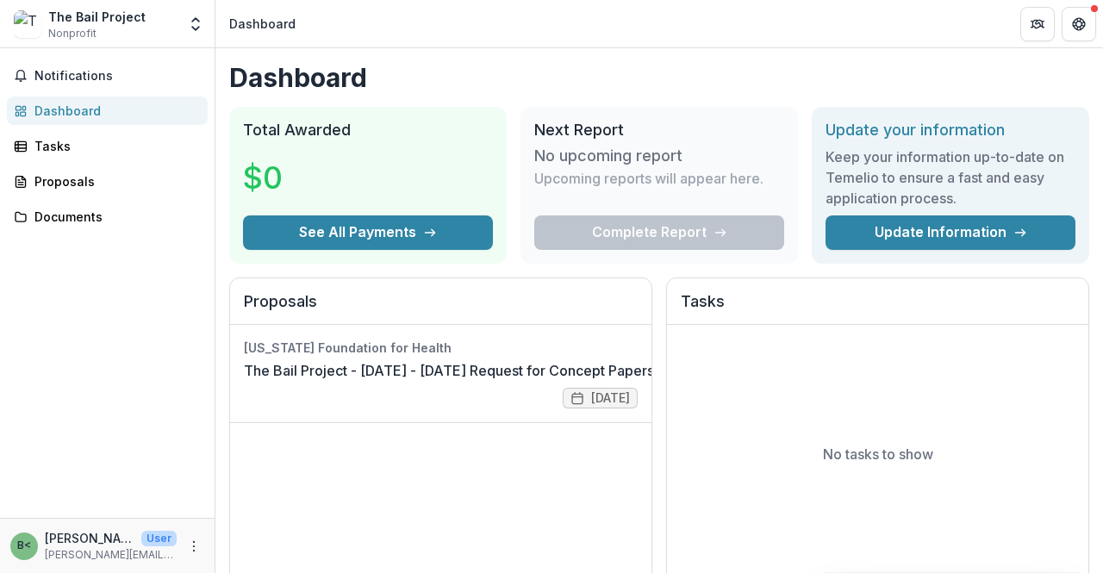 The height and width of the screenshot is (573, 1103). What do you see at coordinates (107, 216) in the screenshot?
I see `a: Documents` at bounding box center [107, 216].